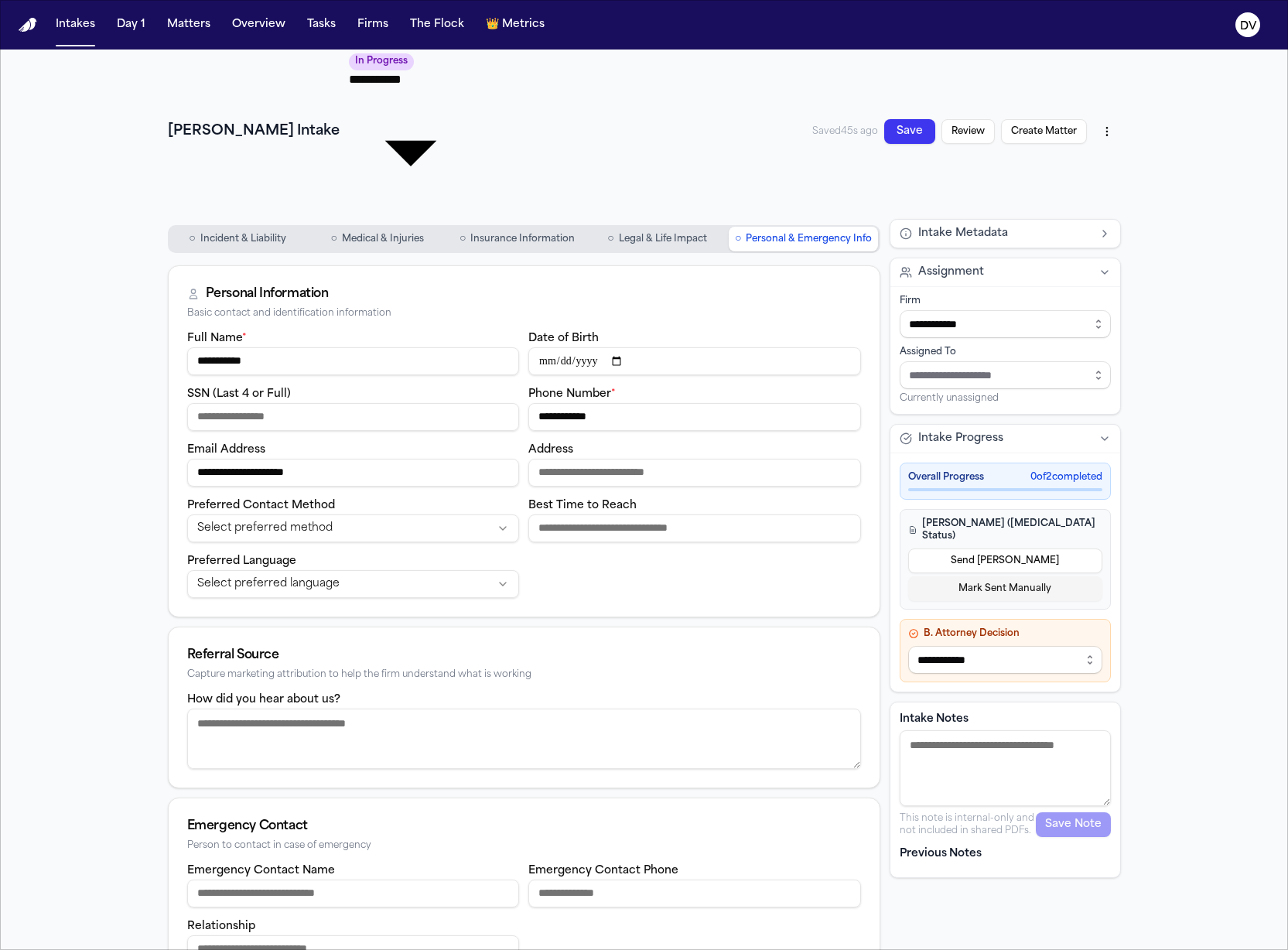 The image size is (1288, 950). I want to click on div: Personal Information, so click(267, 294).